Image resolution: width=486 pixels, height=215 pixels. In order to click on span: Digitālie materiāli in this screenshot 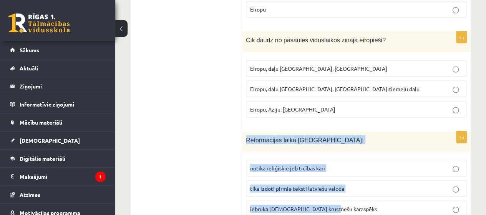, I will do `click(42, 158)`.